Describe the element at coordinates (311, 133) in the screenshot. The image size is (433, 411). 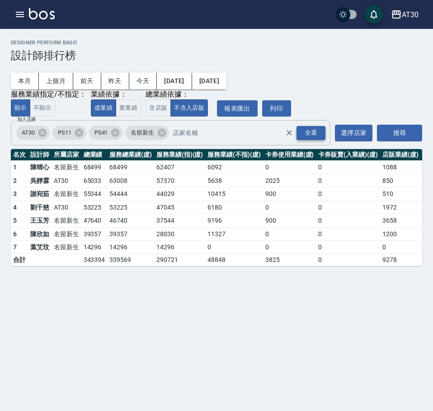
I see `button: Open` at that location.